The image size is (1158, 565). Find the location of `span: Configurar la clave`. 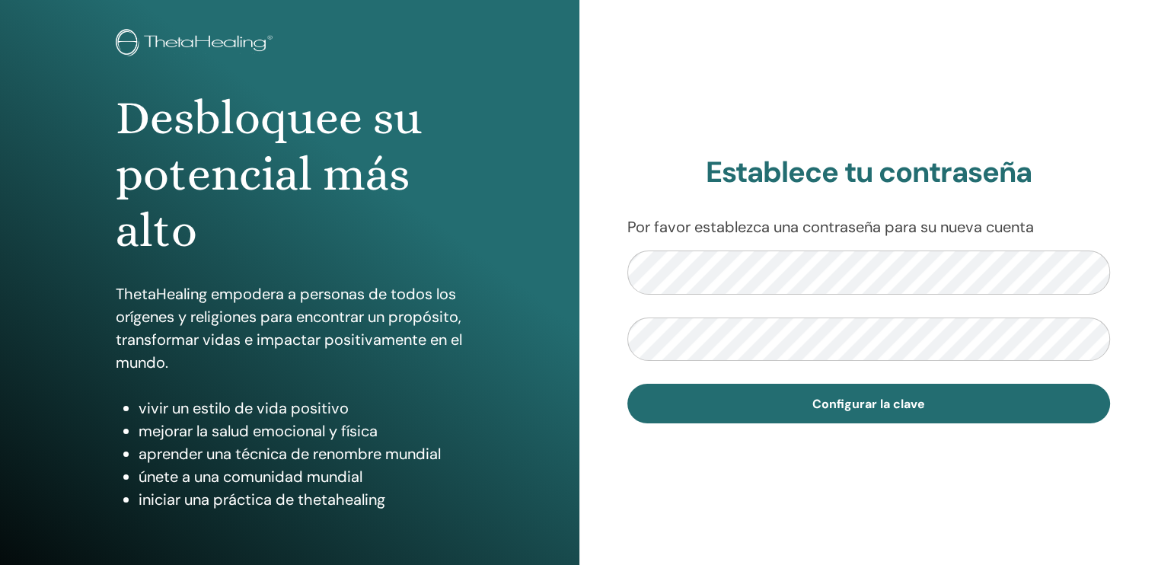

span: Configurar la clave is located at coordinates (869, 403).